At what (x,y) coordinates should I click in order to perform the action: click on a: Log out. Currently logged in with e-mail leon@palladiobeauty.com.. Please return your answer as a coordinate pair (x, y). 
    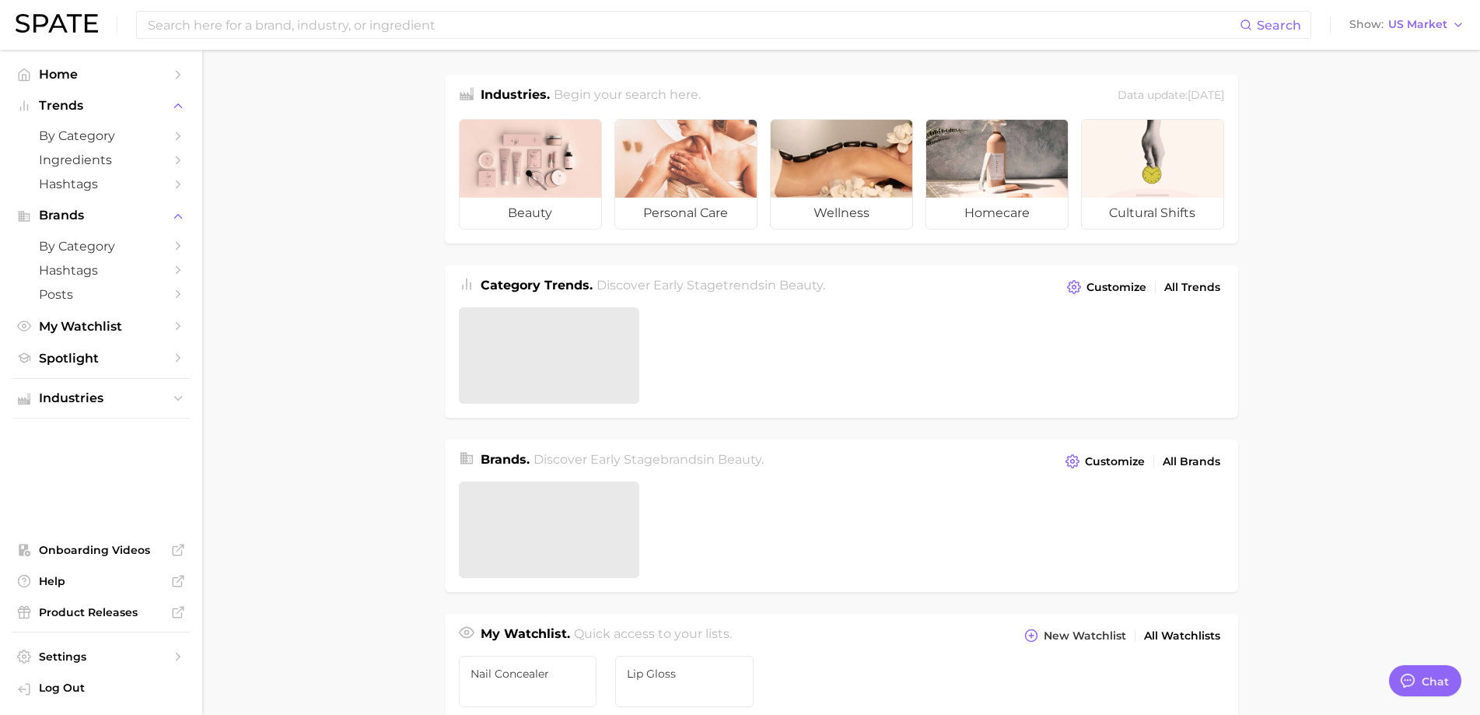
    Looking at the image, I should click on (101, 689).